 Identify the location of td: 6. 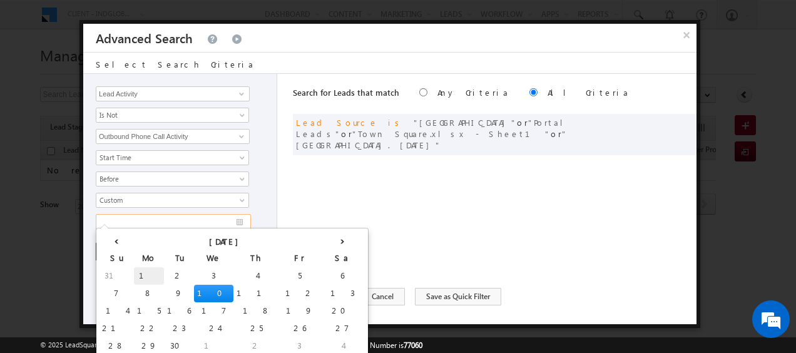
(342, 276).